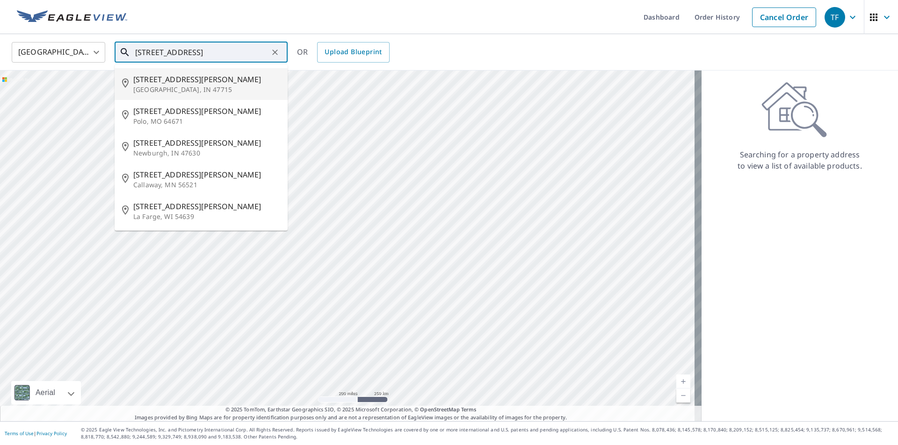 This screenshot has width=898, height=445. What do you see at coordinates (72, 17) in the screenshot?
I see `img: EV Logo` at bounding box center [72, 17].